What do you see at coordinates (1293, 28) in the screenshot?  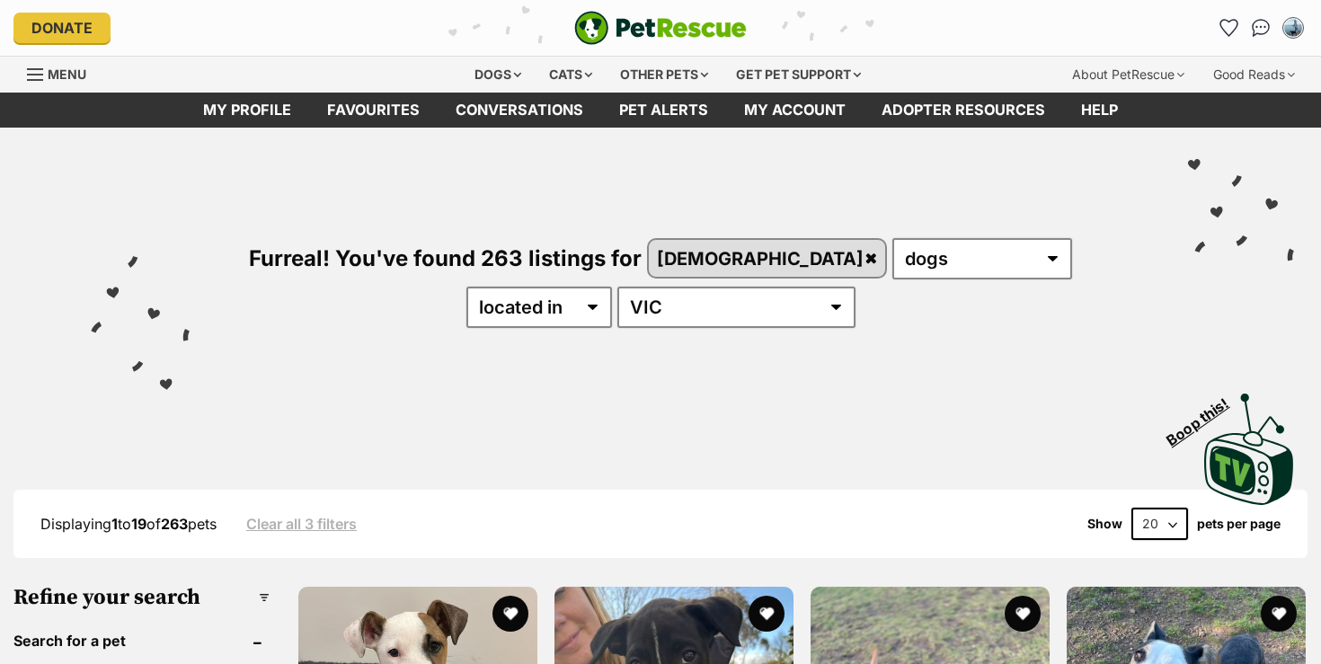 I see `img: Tracee Hutchison profile pic` at bounding box center [1293, 28].